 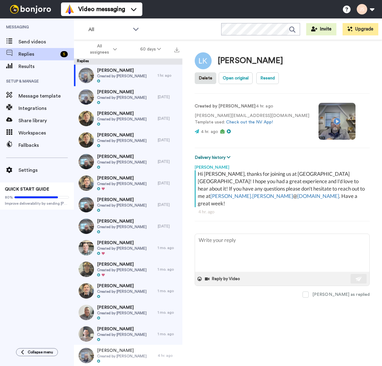 What do you see at coordinates (40, 353) in the screenshot?
I see `span: Collapse menu` at bounding box center [40, 353].